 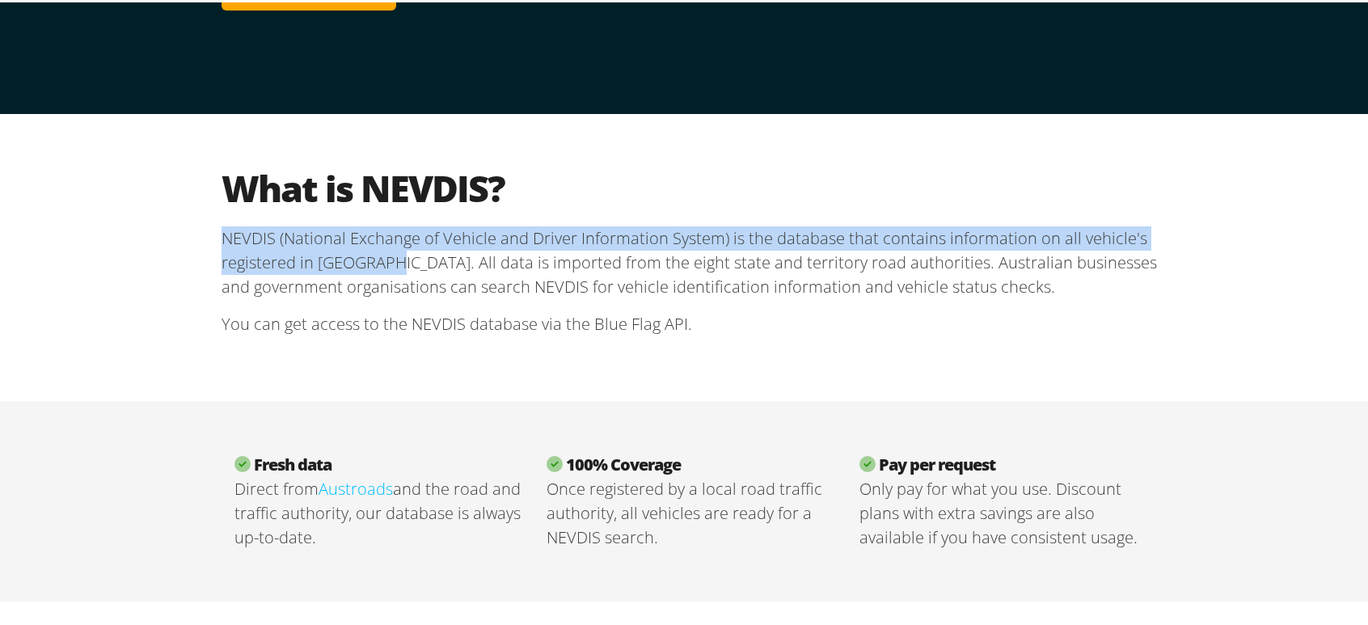 What do you see at coordinates (690, 463) in the screenshot?
I see `h3: 100% Coverage` at bounding box center [690, 463].